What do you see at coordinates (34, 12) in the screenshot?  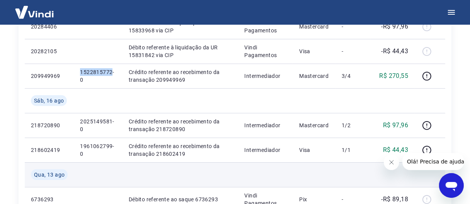 I see `img: Vindi` at bounding box center [34, 12].